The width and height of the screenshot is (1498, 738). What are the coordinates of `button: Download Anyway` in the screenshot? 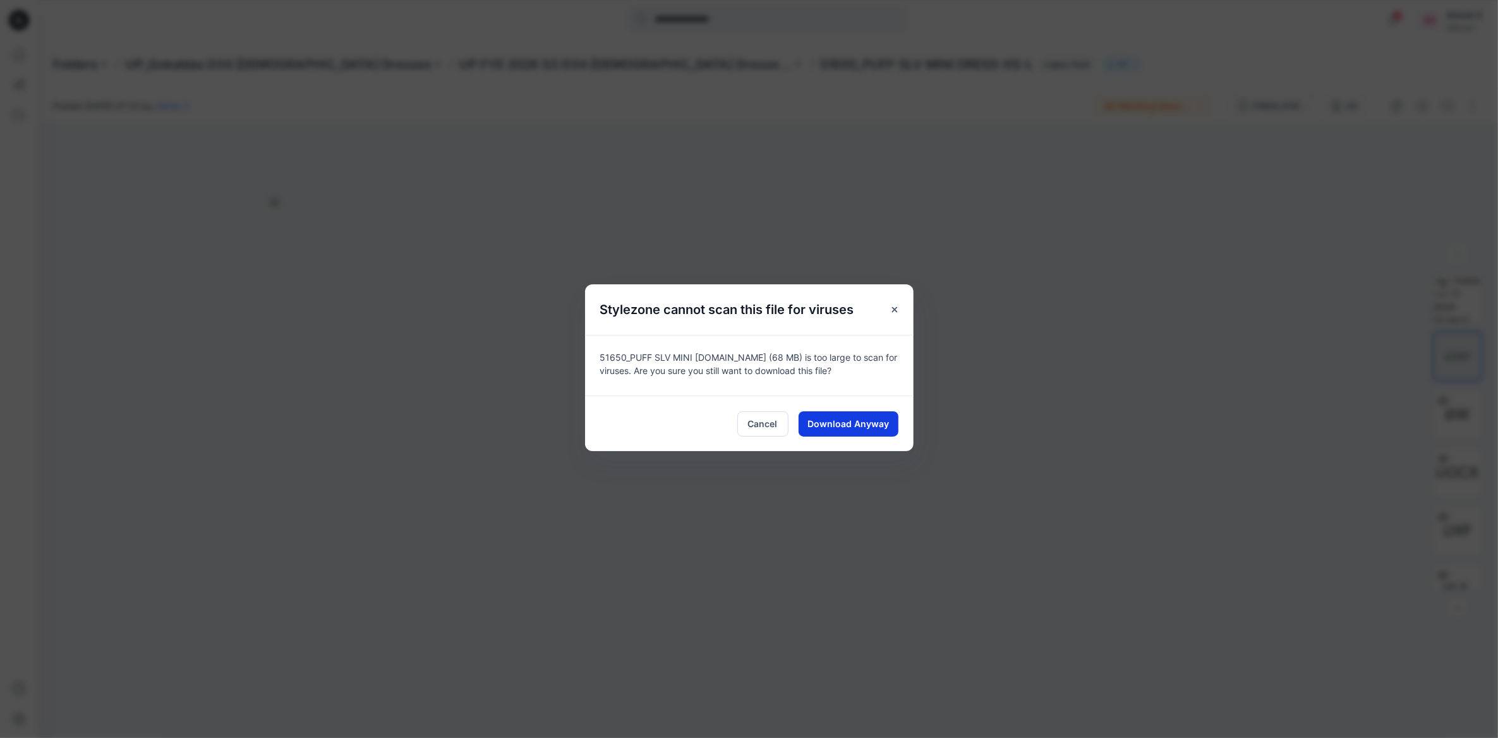 It's located at (849, 424).